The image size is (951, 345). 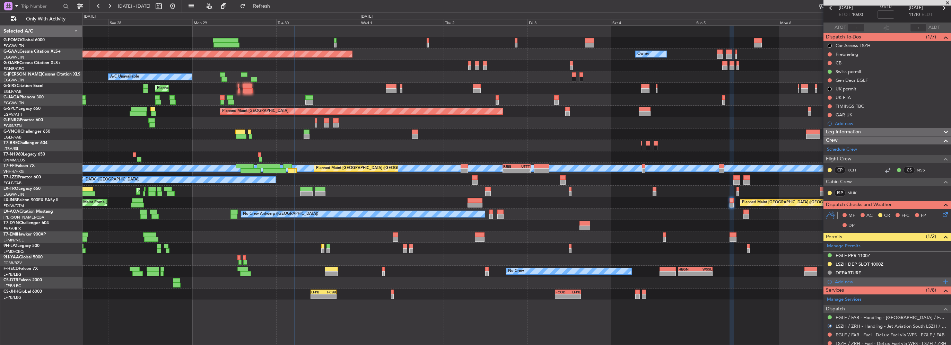 What do you see at coordinates (835, 291) in the screenshot?
I see `span: Services` at bounding box center [835, 291].